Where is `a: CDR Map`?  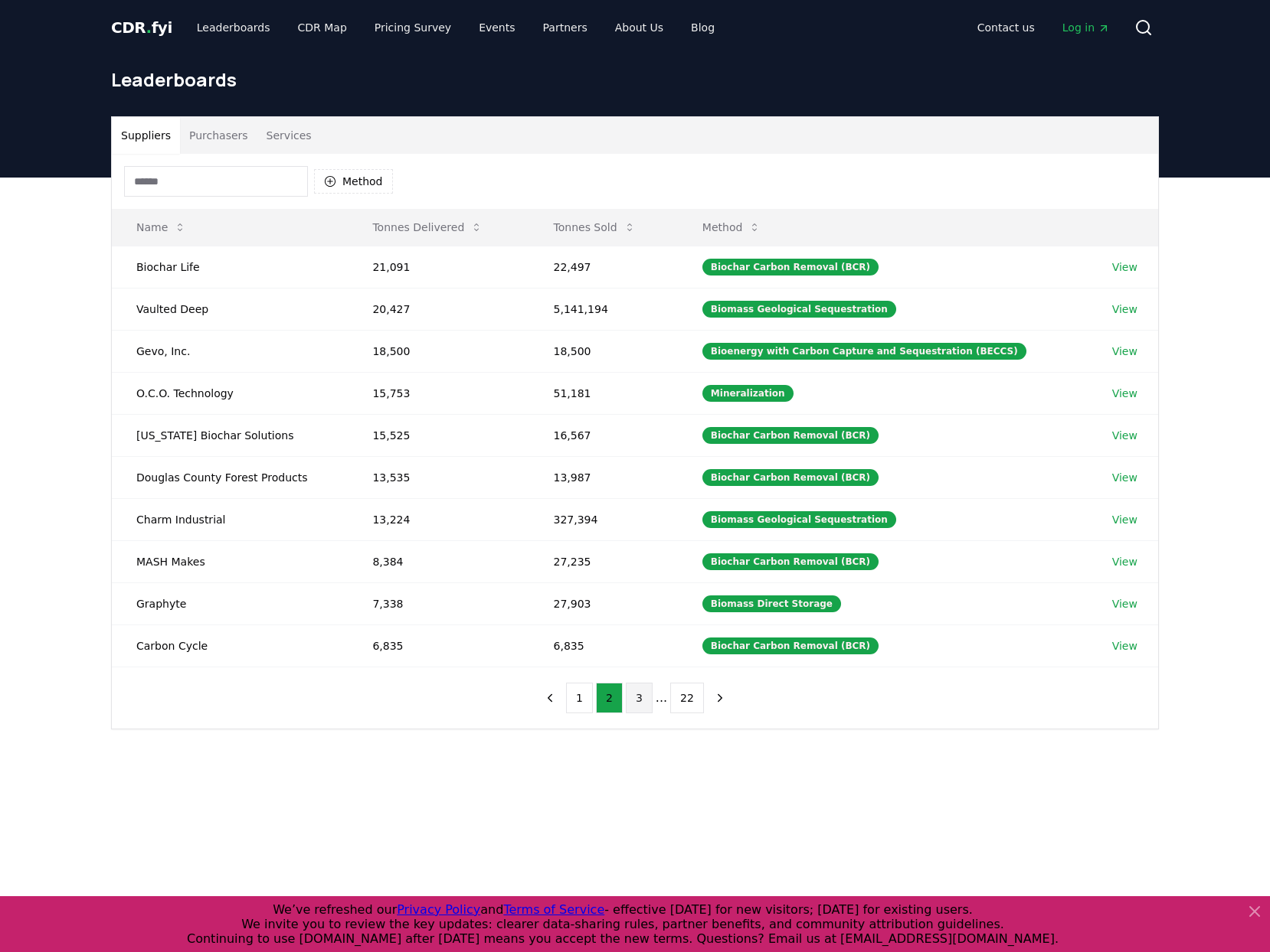 a: CDR Map is located at coordinates (322, 27).